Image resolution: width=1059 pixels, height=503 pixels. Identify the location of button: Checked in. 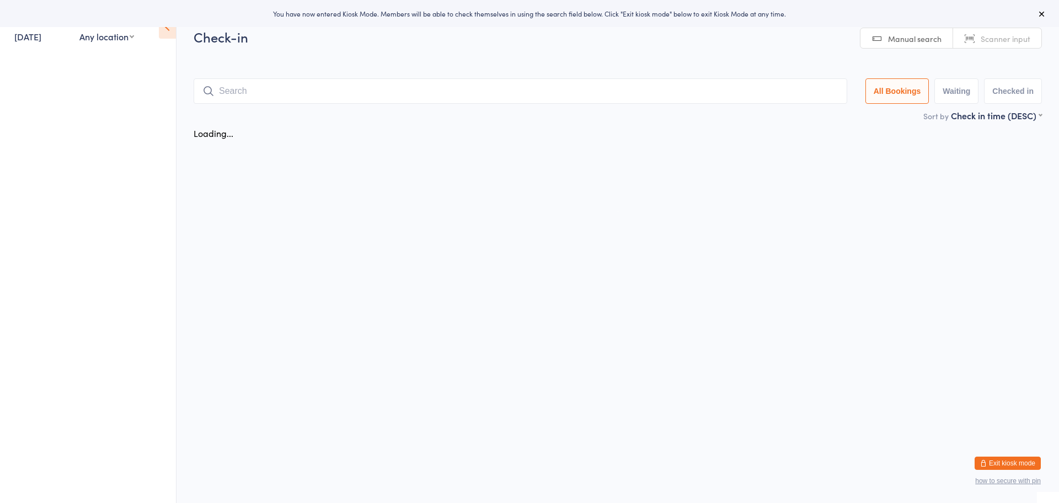
(1013, 91).